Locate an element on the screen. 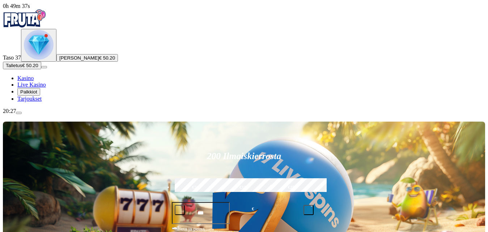 The image size is (488, 232). button: plus icon is located at coordinates (308, 210).